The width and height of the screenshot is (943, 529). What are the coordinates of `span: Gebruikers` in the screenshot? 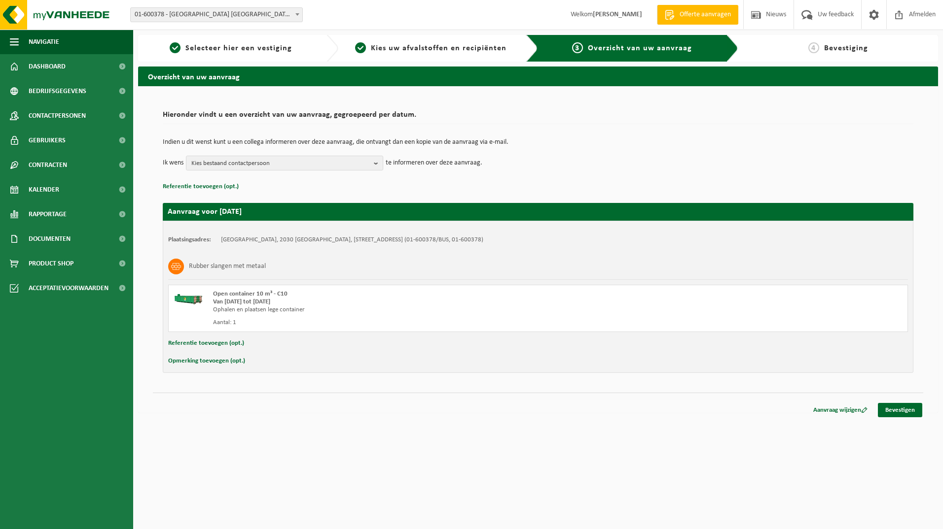 It's located at (47, 140).